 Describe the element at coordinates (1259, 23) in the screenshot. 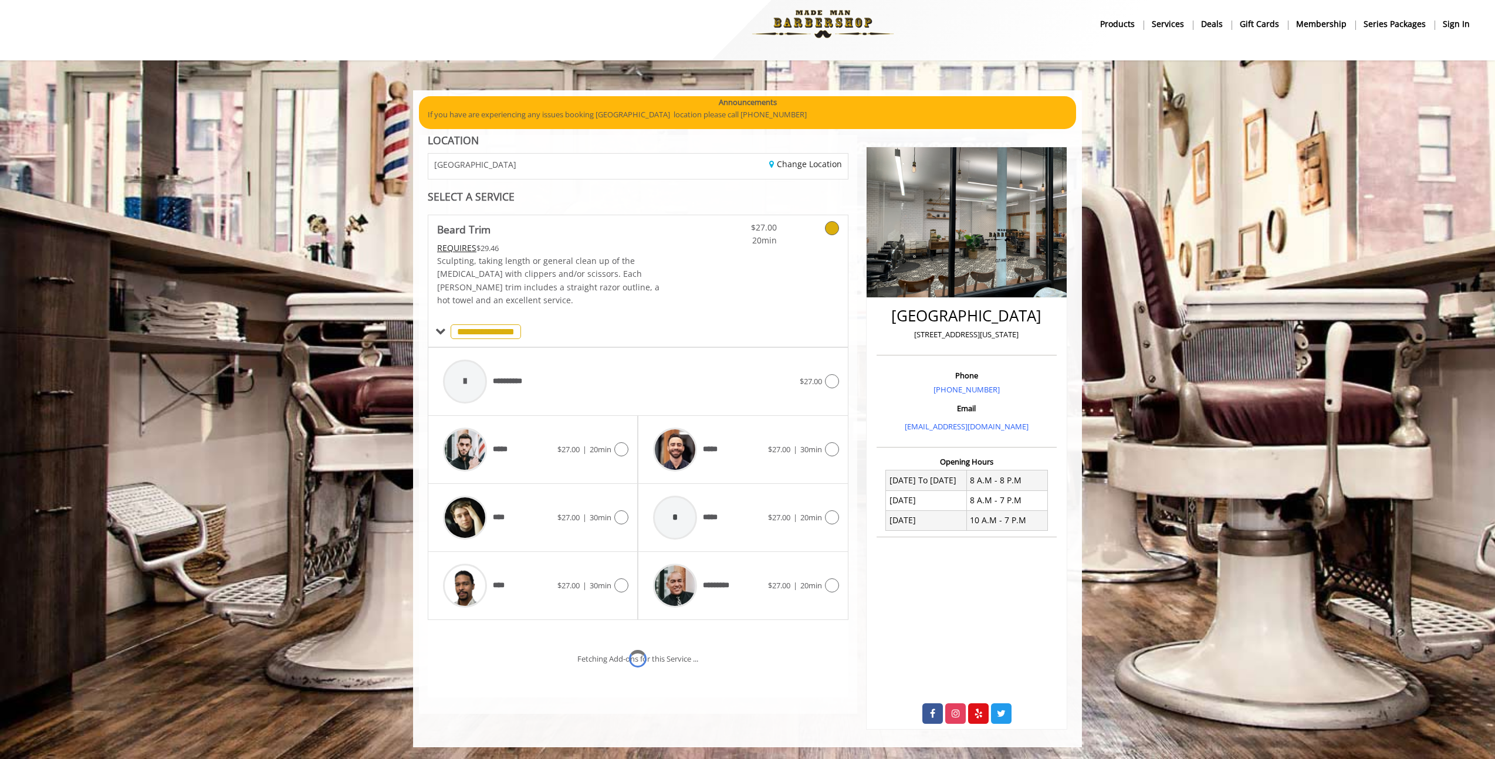

I see `a: Gift cardsgift cards` at that location.